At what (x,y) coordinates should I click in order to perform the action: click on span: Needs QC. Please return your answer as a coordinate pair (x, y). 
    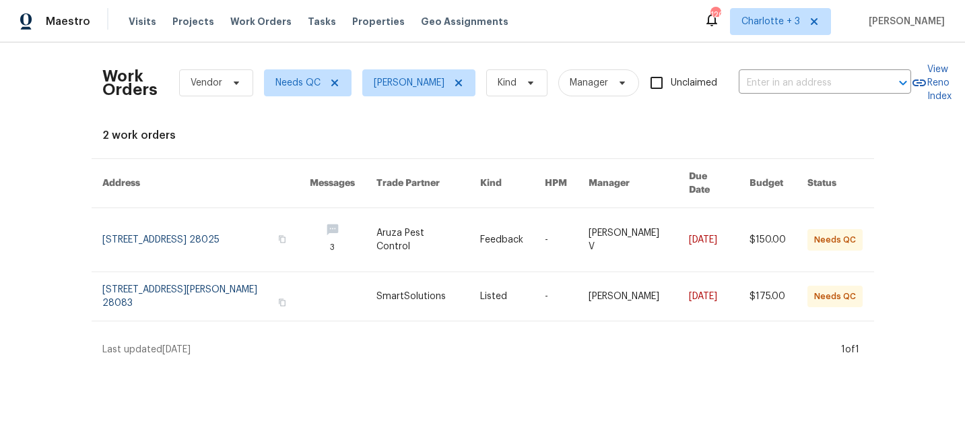
    Looking at the image, I should click on (298, 83).